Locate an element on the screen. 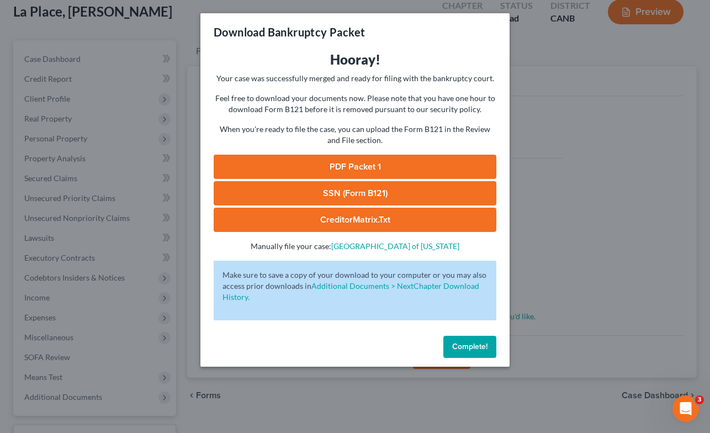 The height and width of the screenshot is (433, 710). p: Make sure to save a copy of your download to your computer or you may also access prior downloads in is located at coordinates (355, 286).